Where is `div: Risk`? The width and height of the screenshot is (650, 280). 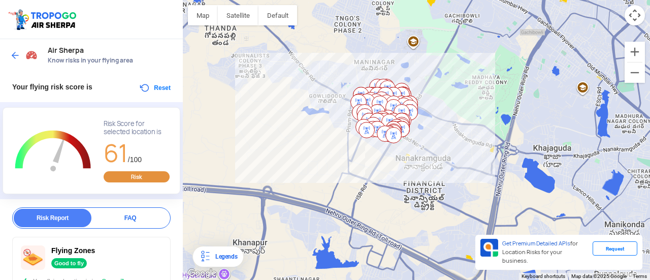 div: Risk is located at coordinates (136, 177).